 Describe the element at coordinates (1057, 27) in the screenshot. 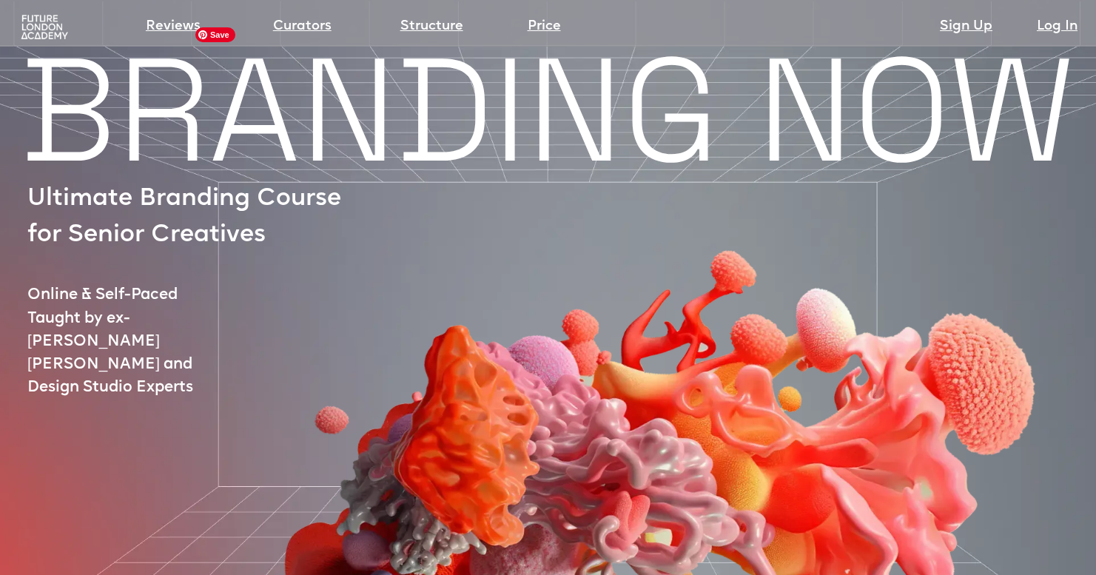

I see `a: Log In` at that location.